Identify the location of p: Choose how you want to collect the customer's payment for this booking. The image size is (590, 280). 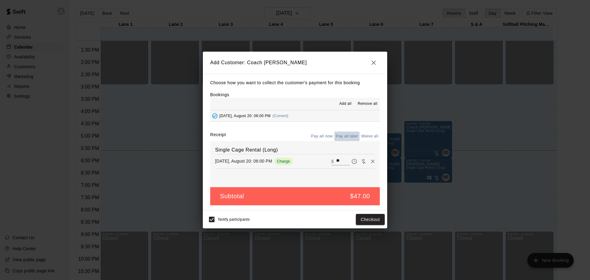
(295, 83).